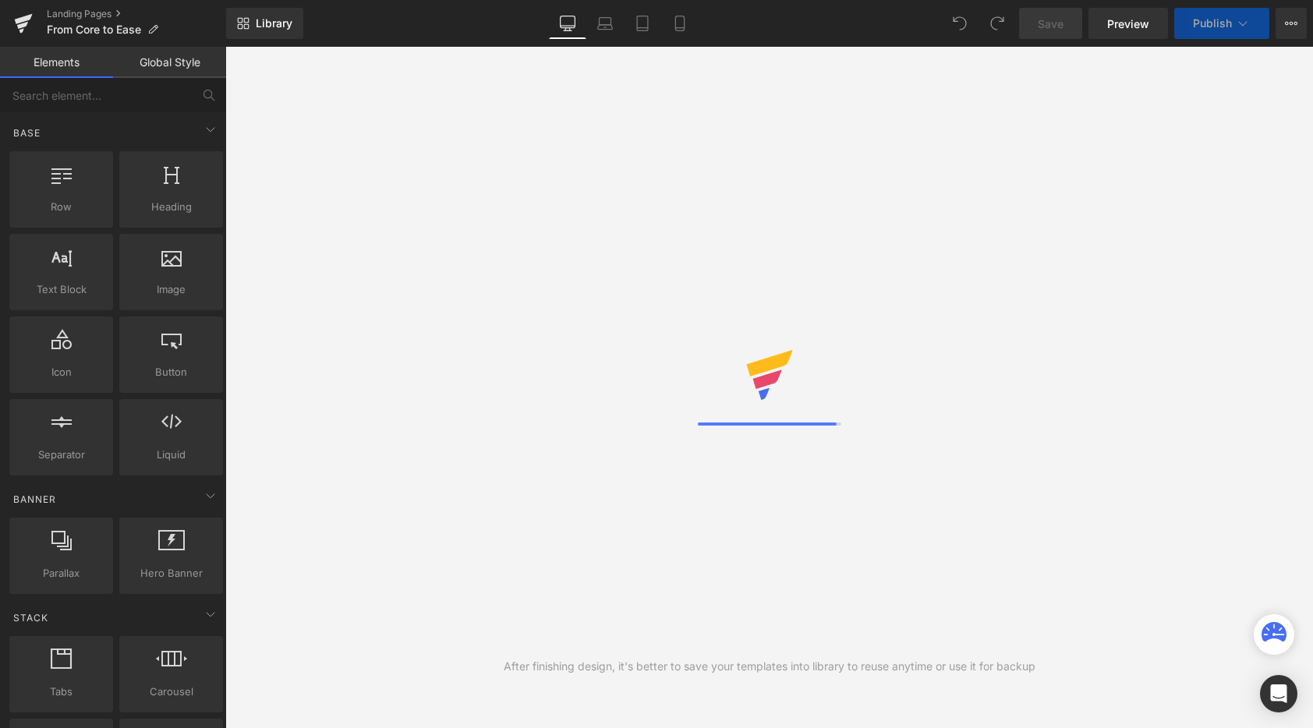  What do you see at coordinates (171, 289) in the screenshot?
I see `span: Image` at bounding box center [171, 289].